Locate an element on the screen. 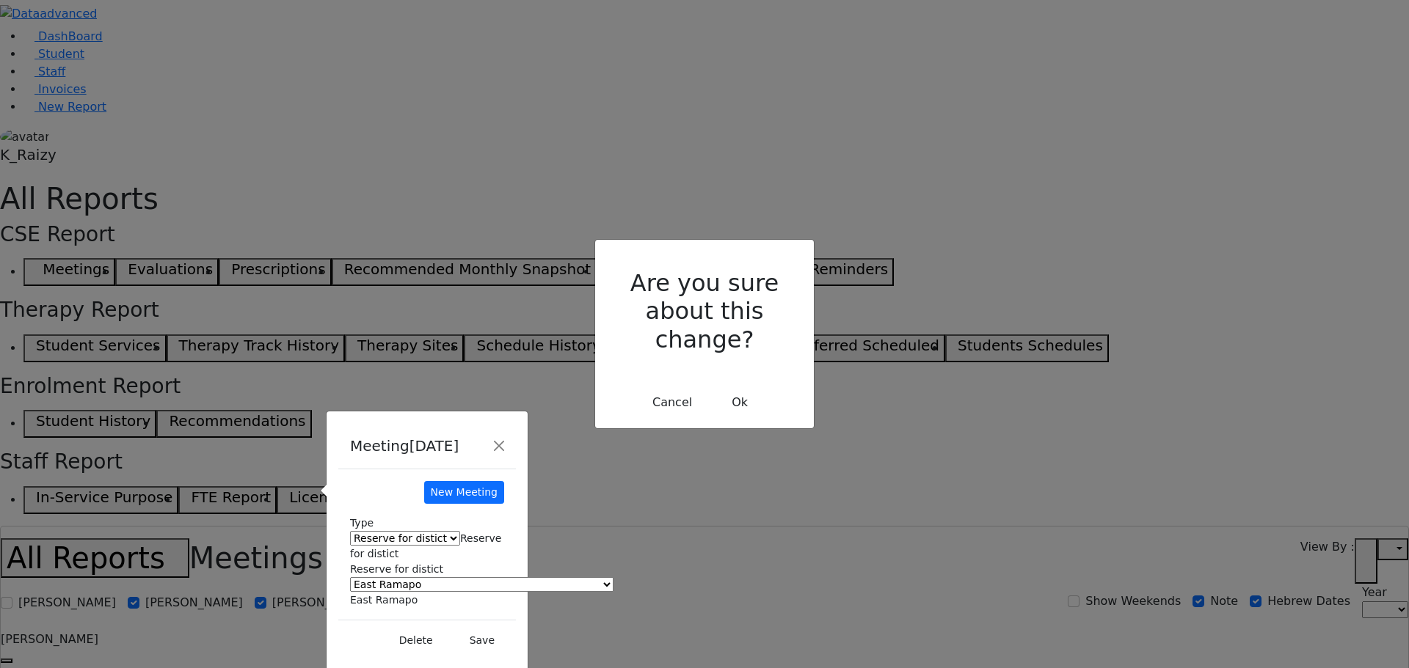 The image size is (1409, 668). h5: Meeting is located at coordinates (404, 446).